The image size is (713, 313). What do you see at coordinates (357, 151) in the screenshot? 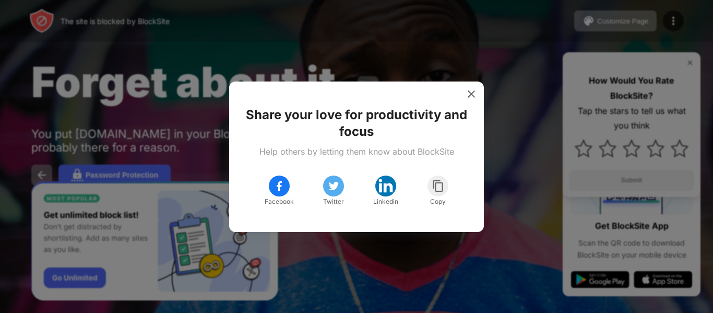
I see `div: Help others by letting them know about BlockSite` at bounding box center [357, 151].